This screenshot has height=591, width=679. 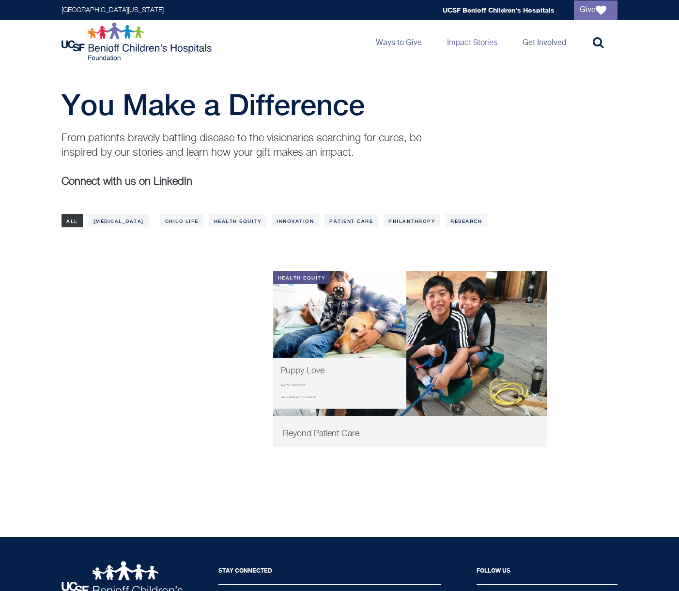 What do you see at coordinates (411, 221) in the screenshot?
I see `a: Philanthropy` at bounding box center [411, 221].